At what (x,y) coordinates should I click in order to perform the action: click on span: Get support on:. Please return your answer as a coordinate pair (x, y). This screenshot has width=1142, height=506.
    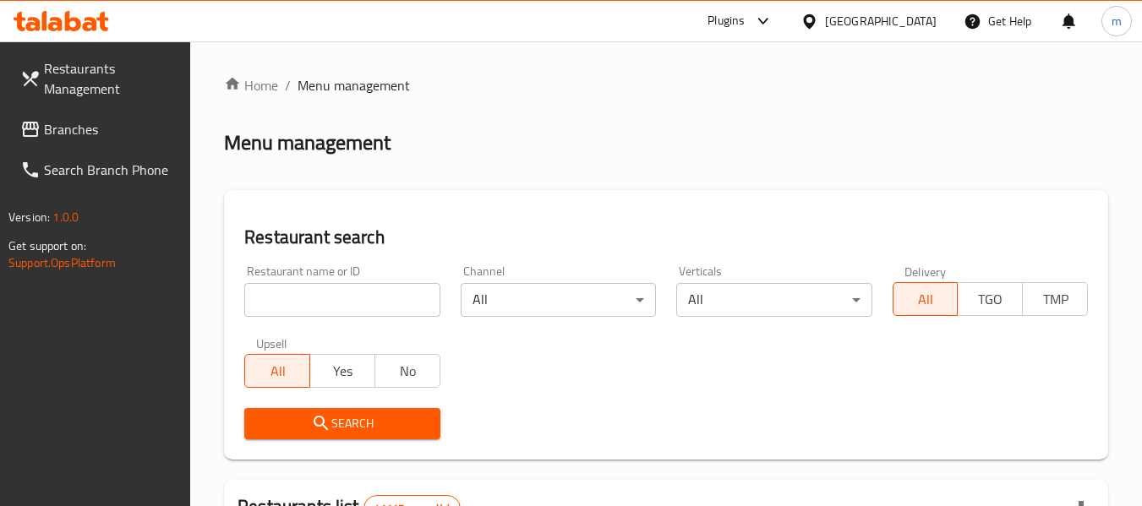
    Looking at the image, I should click on (47, 246).